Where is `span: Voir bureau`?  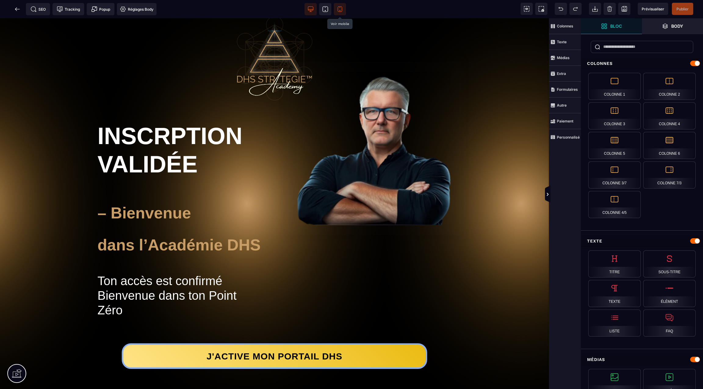 span: Voir bureau is located at coordinates (310, 9).